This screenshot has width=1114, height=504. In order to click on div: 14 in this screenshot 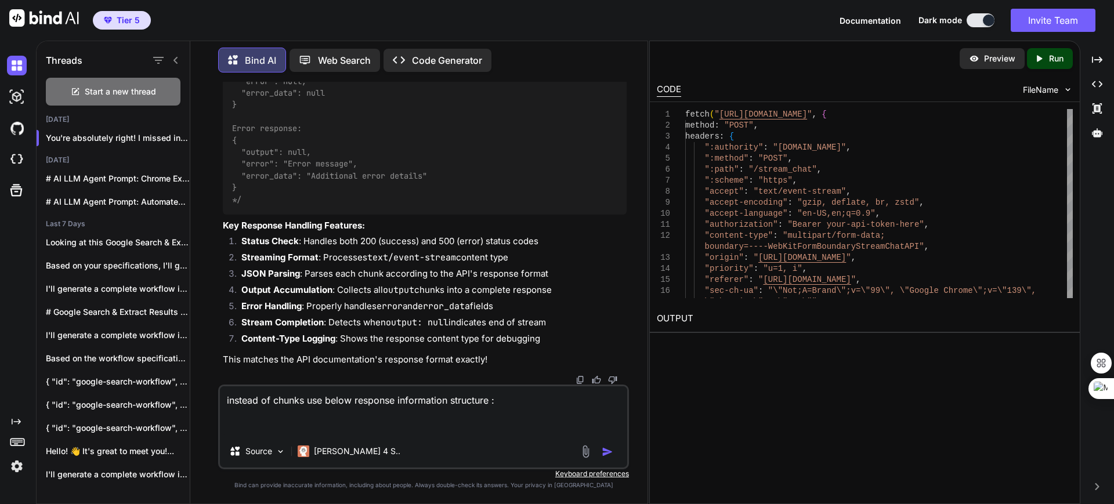, I will do `click(663, 269)`.